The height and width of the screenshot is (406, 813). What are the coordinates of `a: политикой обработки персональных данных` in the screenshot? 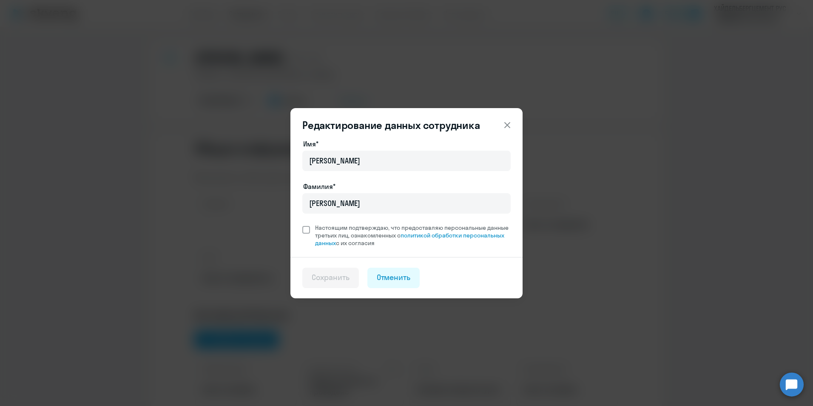 It's located at (410, 239).